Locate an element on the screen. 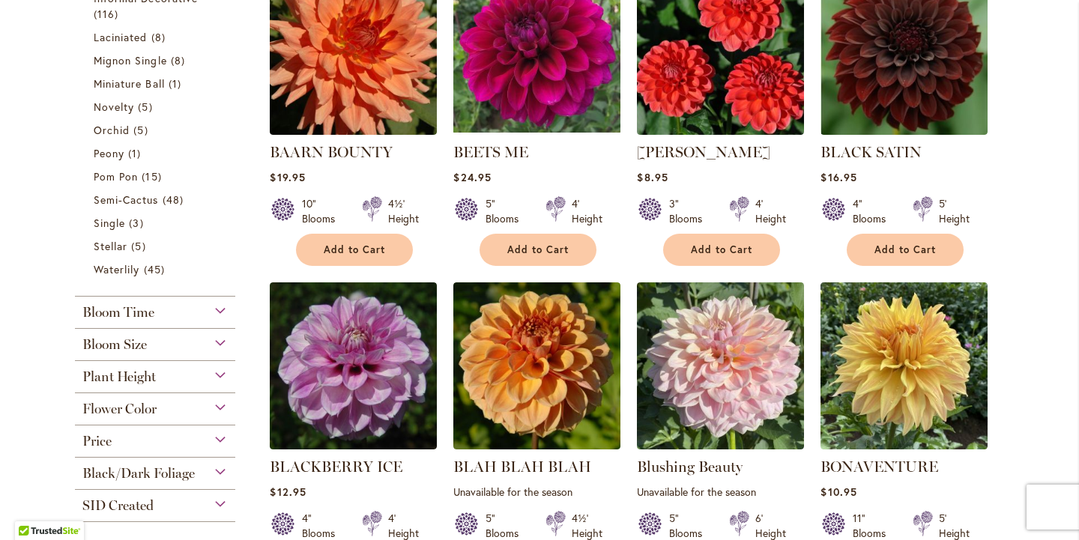  span: Black/Dark Foliage is located at coordinates (139, 474).